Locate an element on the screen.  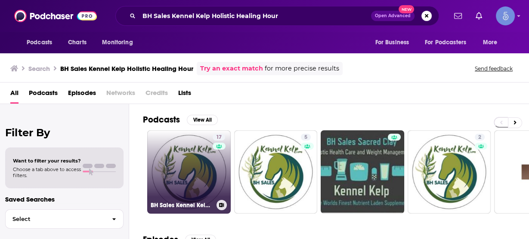
a: Podchaser - Follow, Share and Rate Podcasts is located at coordinates (56, 16).